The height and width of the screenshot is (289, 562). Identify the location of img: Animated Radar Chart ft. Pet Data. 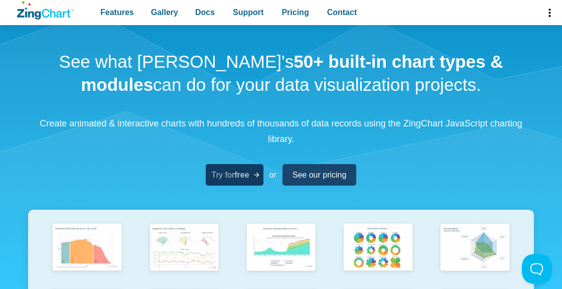
(474, 248).